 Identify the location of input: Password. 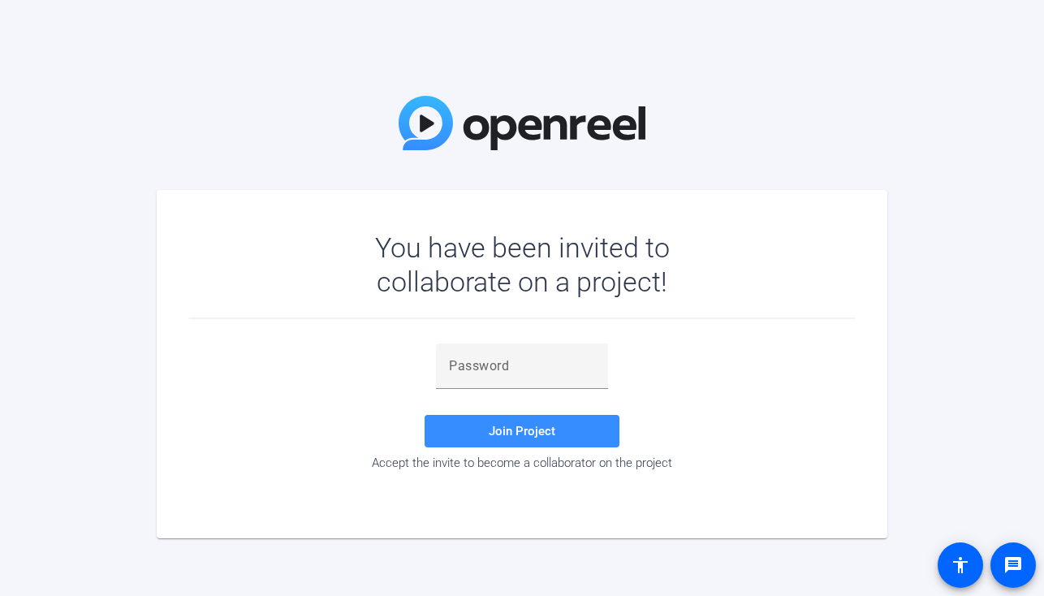
(522, 366).